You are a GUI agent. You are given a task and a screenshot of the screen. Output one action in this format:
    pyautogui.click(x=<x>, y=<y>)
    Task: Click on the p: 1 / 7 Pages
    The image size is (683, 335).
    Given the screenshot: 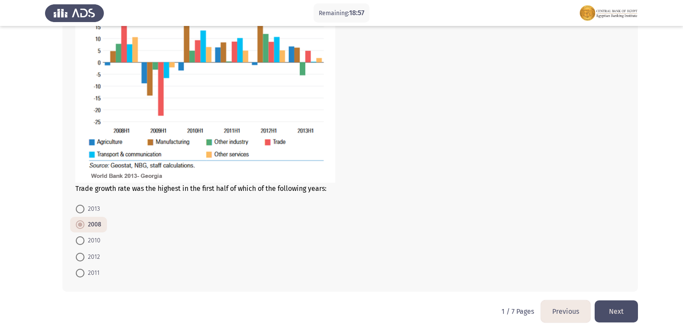 What is the action you would take?
    pyautogui.click(x=517, y=311)
    